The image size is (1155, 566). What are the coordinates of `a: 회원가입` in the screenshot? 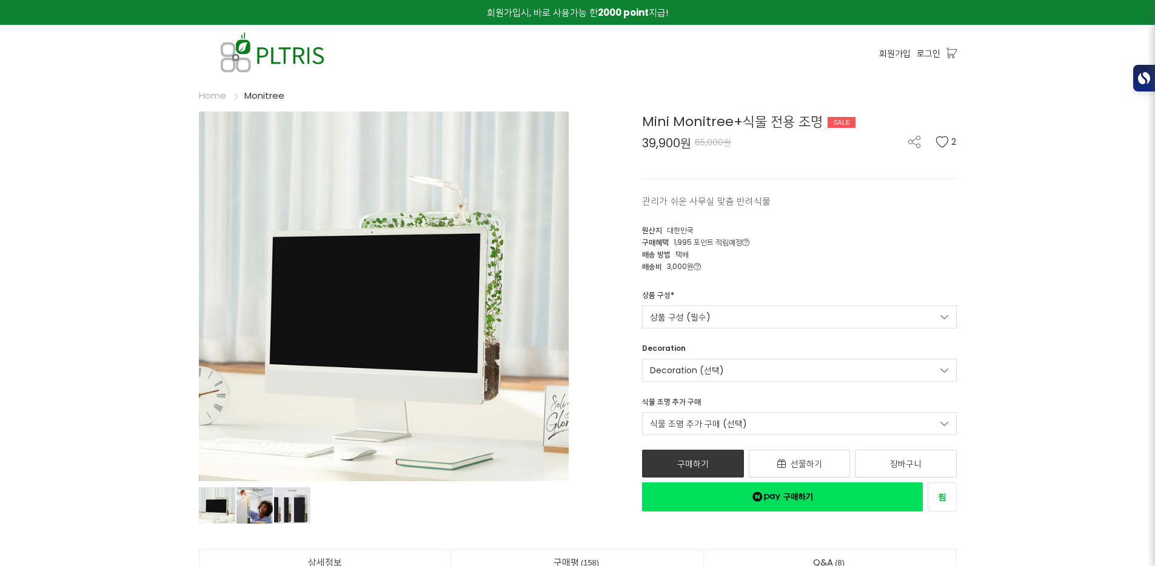 It's located at (895, 53).